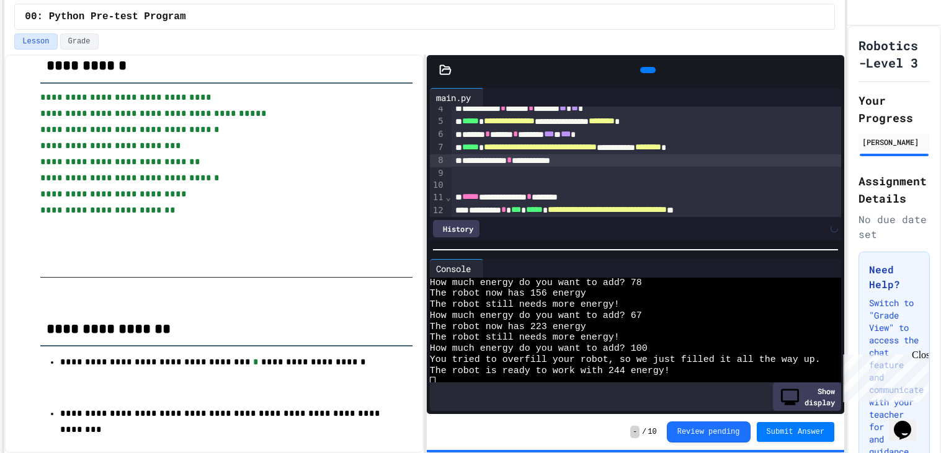  I want to click on div: 10, so click(437, 185).